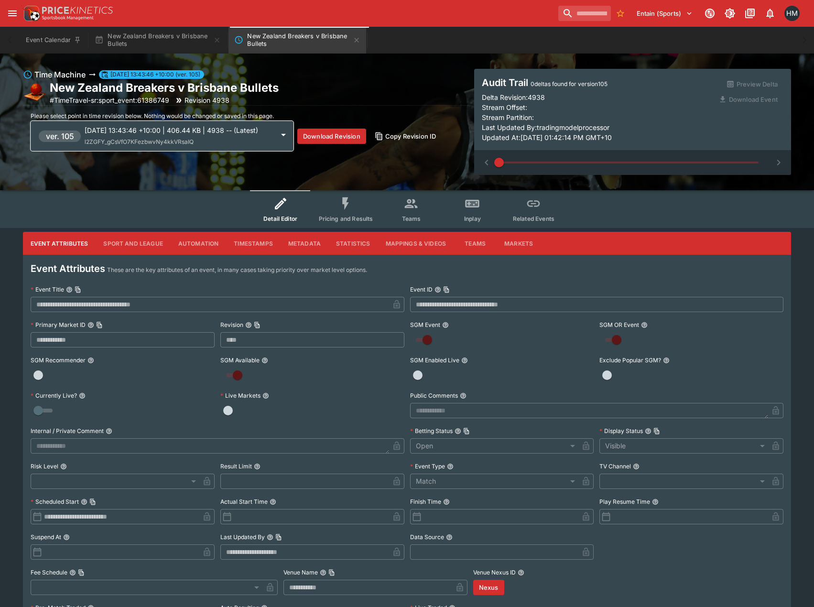  I want to click on button: Last Updated ByCopy To Clipboard, so click(270, 537).